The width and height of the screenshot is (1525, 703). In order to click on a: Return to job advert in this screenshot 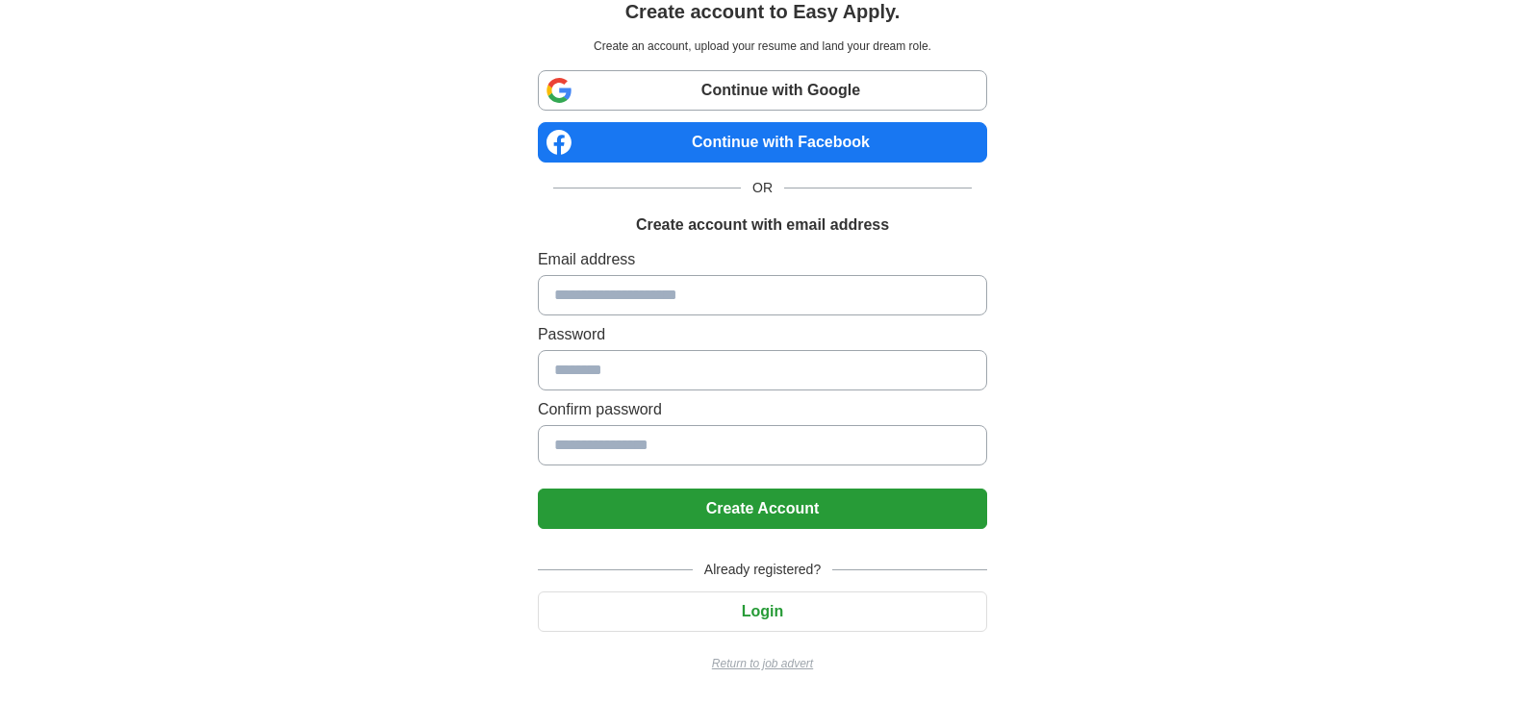, I will do `click(762, 664)`.